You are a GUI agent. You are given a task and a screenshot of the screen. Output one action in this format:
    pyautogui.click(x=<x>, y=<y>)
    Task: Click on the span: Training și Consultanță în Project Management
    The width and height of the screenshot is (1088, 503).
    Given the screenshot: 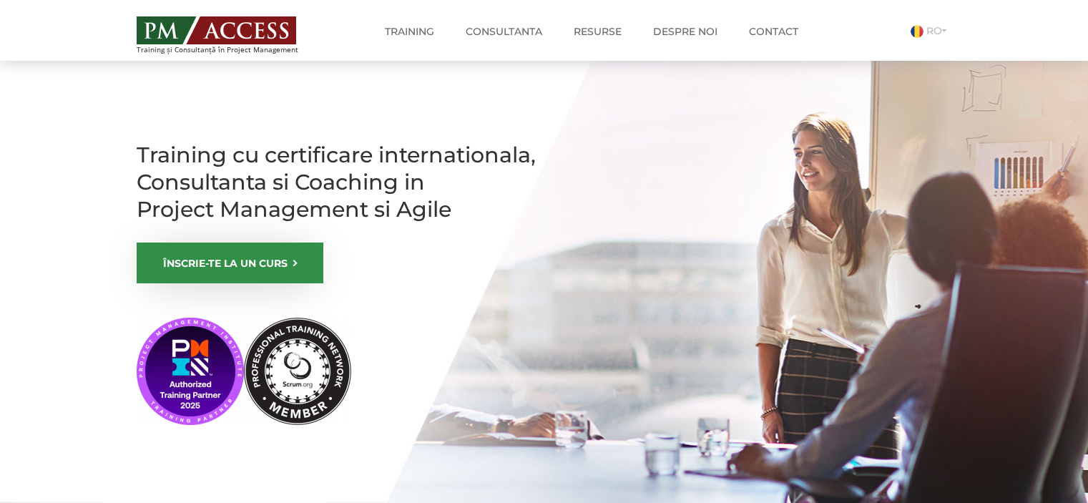 What is the action you would take?
    pyautogui.click(x=230, y=49)
    